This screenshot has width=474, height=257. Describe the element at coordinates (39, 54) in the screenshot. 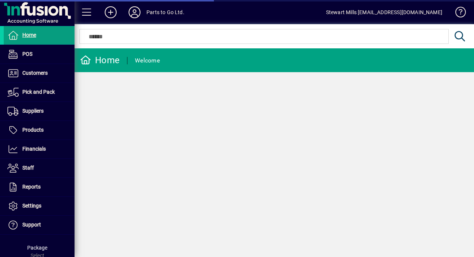

I see `a: POS` at that location.